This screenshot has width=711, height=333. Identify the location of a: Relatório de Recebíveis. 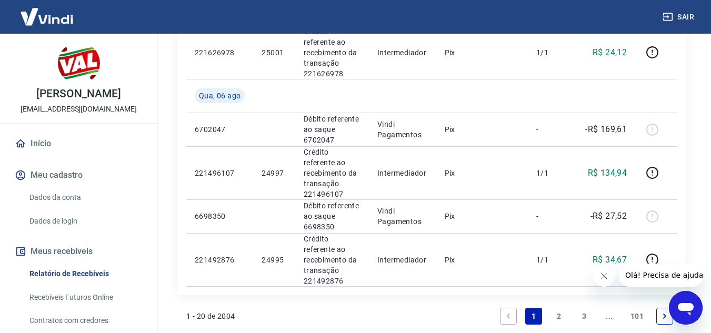
(85, 274).